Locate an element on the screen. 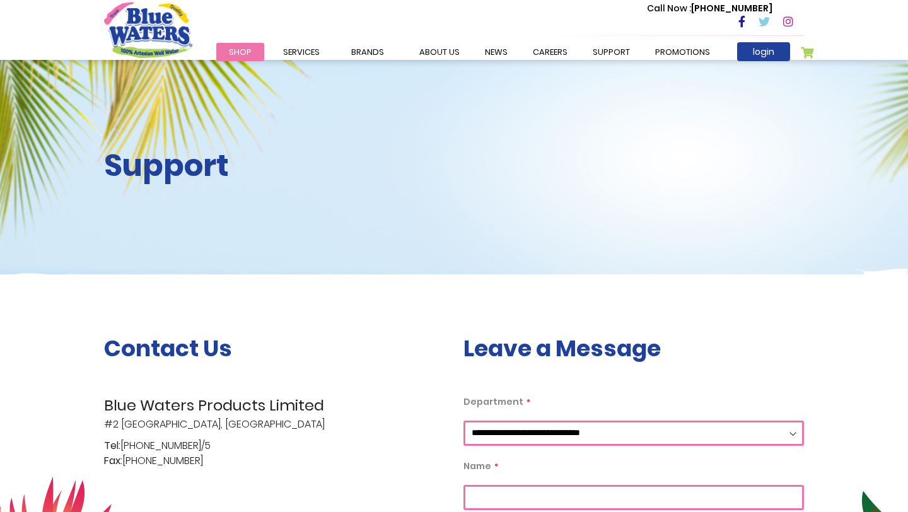  a: Shop is located at coordinates (240, 52).